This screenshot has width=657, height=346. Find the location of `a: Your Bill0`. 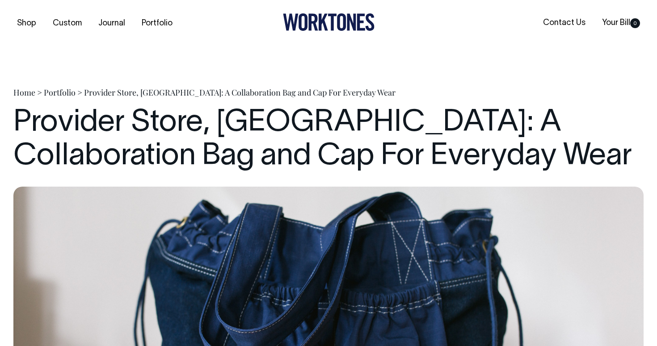

a: Your Bill0 is located at coordinates (621, 23).